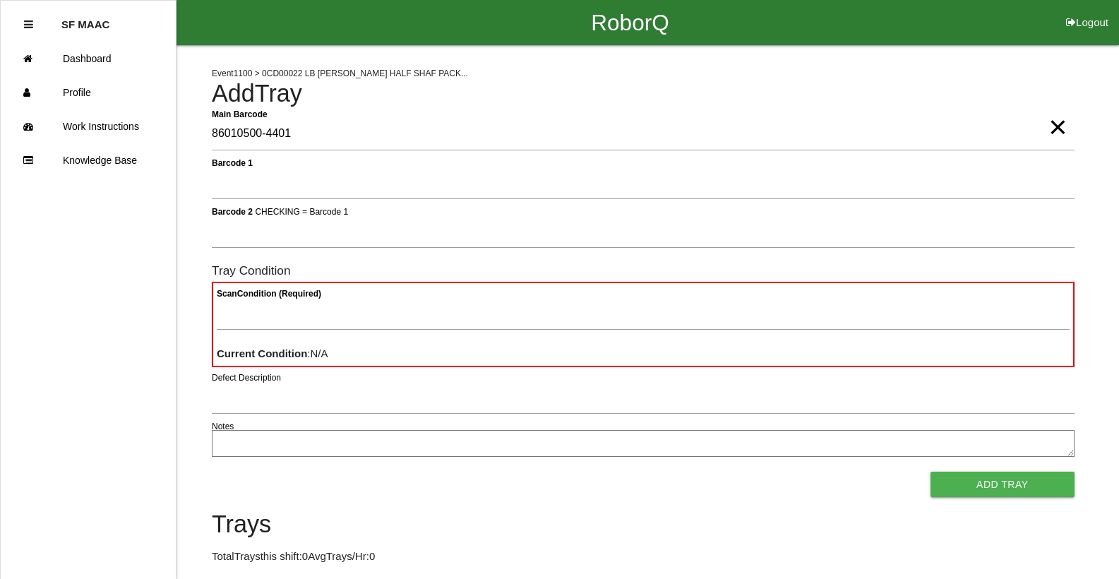 This screenshot has width=1119, height=579. Describe the element at coordinates (85, 19) in the screenshot. I see `p: SF MAAC` at that location.